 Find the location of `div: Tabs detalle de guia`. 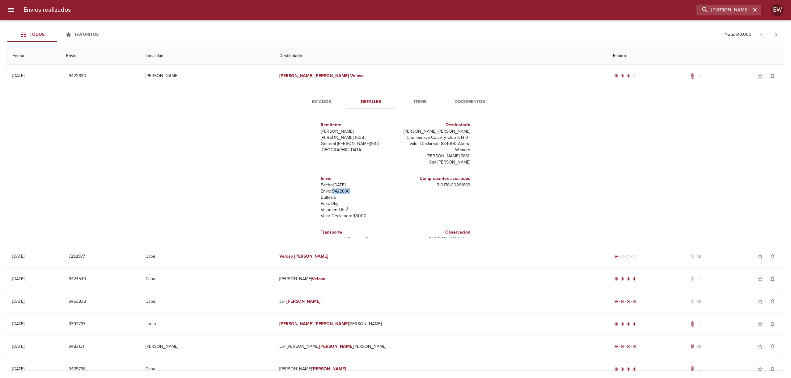

div: Tabs detalle de guia is located at coordinates (395, 102).